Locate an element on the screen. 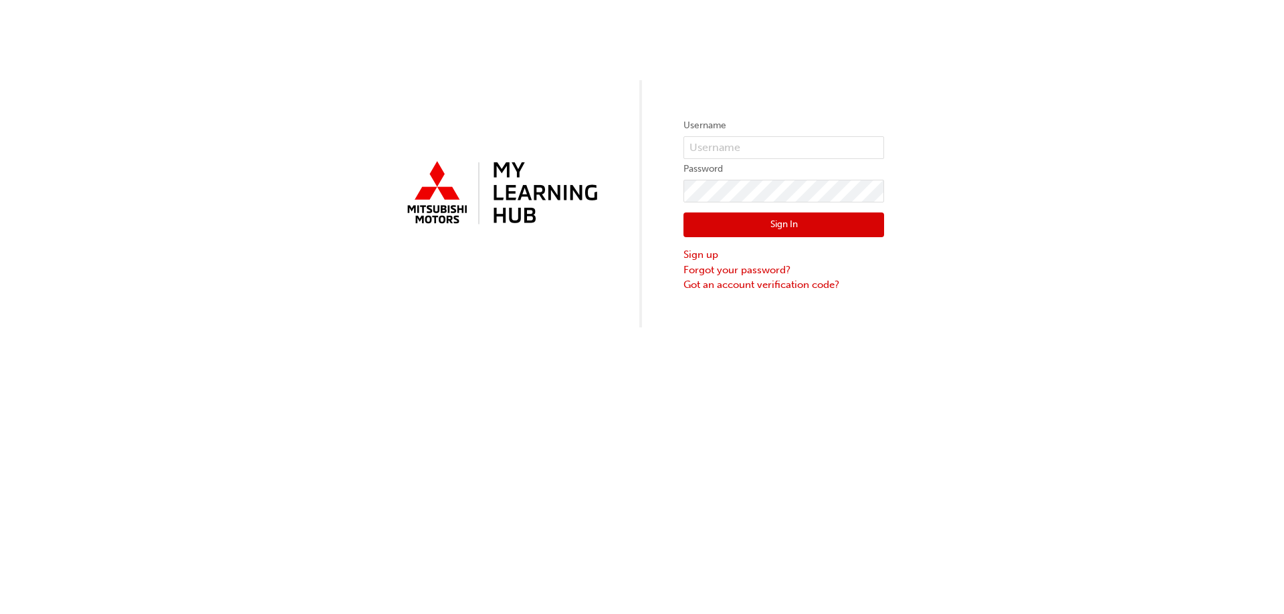 The width and height of the screenshot is (1284, 614). a: Forgot your password? is located at coordinates (784, 270).